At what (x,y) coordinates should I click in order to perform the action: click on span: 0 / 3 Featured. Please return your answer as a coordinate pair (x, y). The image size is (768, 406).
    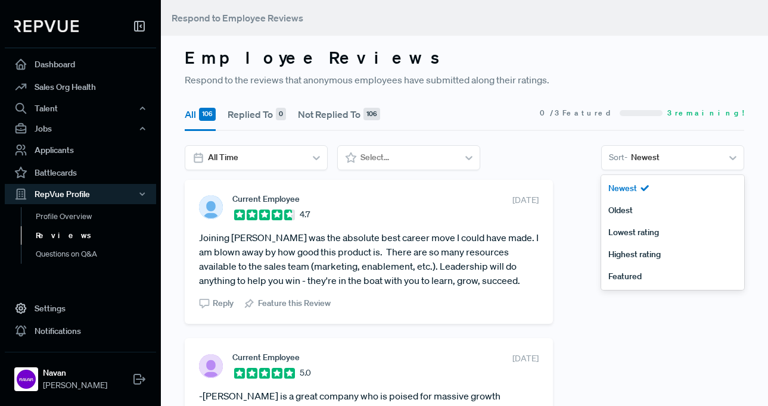
    Looking at the image, I should click on (578, 113).